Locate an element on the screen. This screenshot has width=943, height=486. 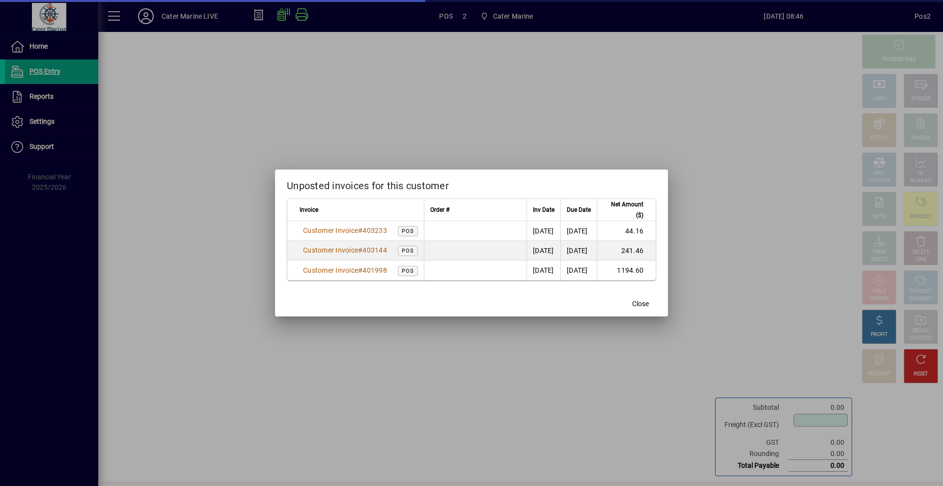
span: 403144 is located at coordinates (375, 250).